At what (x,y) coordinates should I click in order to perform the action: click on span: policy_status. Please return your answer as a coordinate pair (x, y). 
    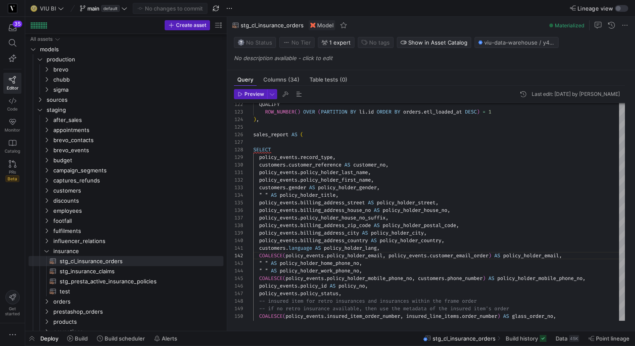
    Looking at the image, I should click on (319, 293).